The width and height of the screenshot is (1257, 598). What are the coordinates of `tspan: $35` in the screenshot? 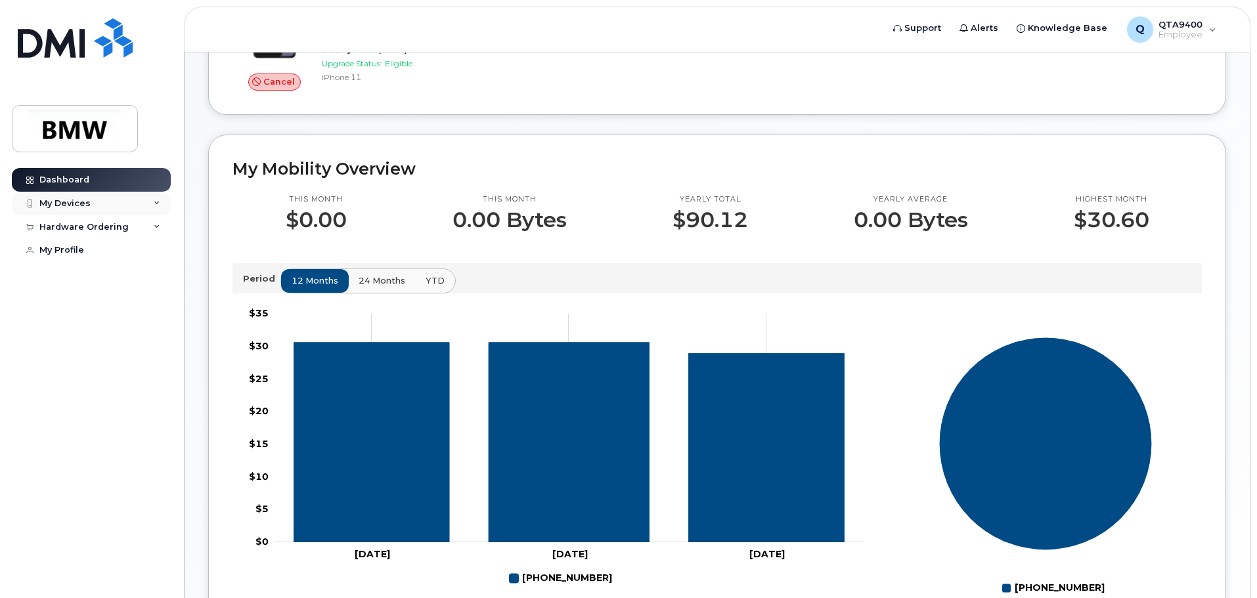 It's located at (259, 313).